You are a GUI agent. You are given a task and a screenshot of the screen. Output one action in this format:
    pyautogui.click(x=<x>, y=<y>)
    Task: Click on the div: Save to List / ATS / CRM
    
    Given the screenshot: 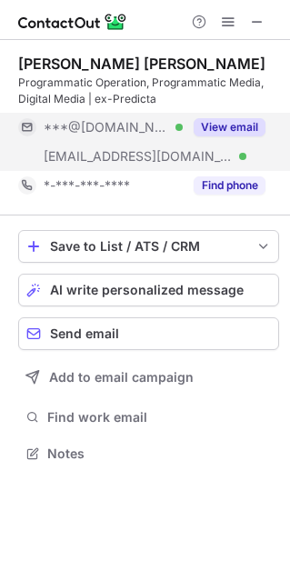 What is the action you would take?
    pyautogui.click(x=148, y=247)
    